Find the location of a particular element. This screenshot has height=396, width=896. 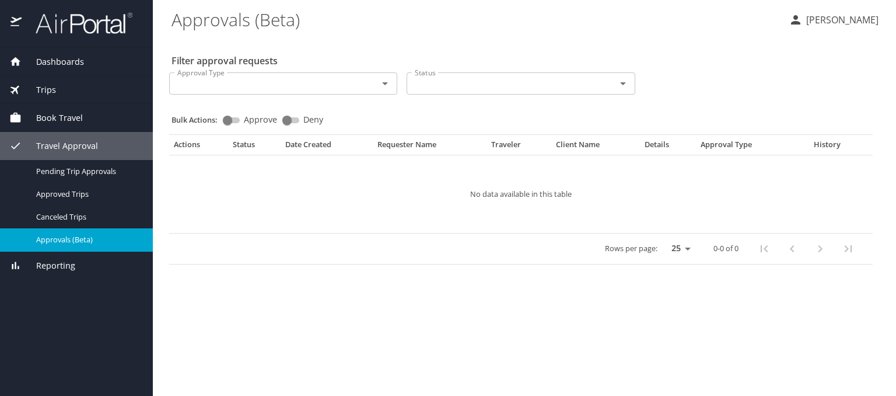

span: Reporting is located at coordinates (48, 265).